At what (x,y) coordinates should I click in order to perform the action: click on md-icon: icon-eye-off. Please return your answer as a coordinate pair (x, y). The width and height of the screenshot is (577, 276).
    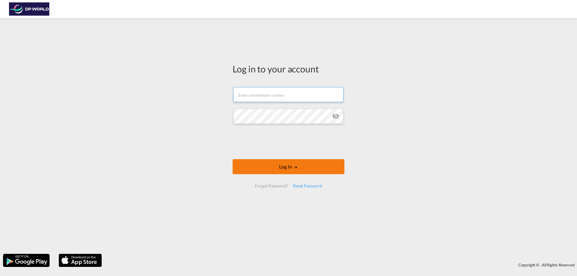
    Looking at the image, I should click on (336, 116).